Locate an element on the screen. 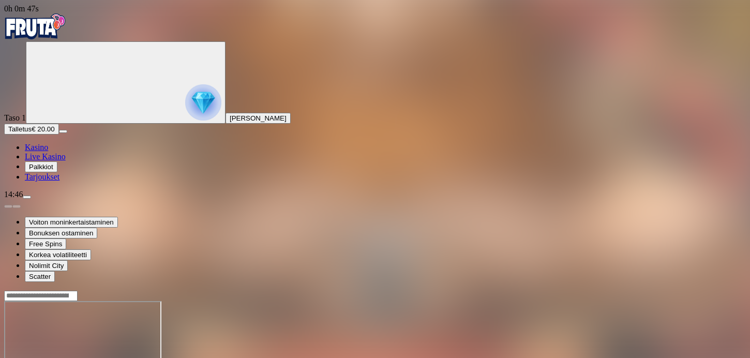  span: Voiton moninkertaistaminen is located at coordinates (71, 222).